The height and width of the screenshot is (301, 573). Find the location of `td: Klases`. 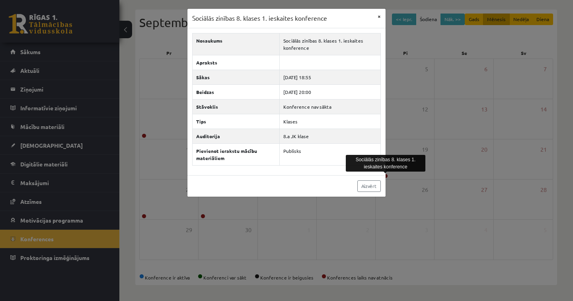

td: Klases is located at coordinates (330, 121).